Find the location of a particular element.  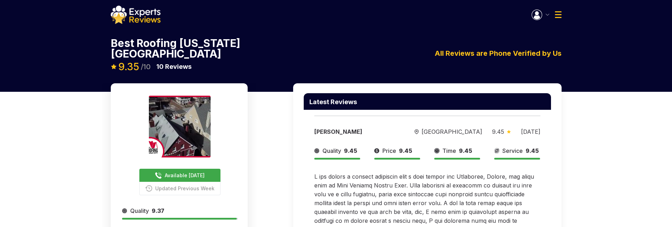

p: Reviews is located at coordinates (174, 67).